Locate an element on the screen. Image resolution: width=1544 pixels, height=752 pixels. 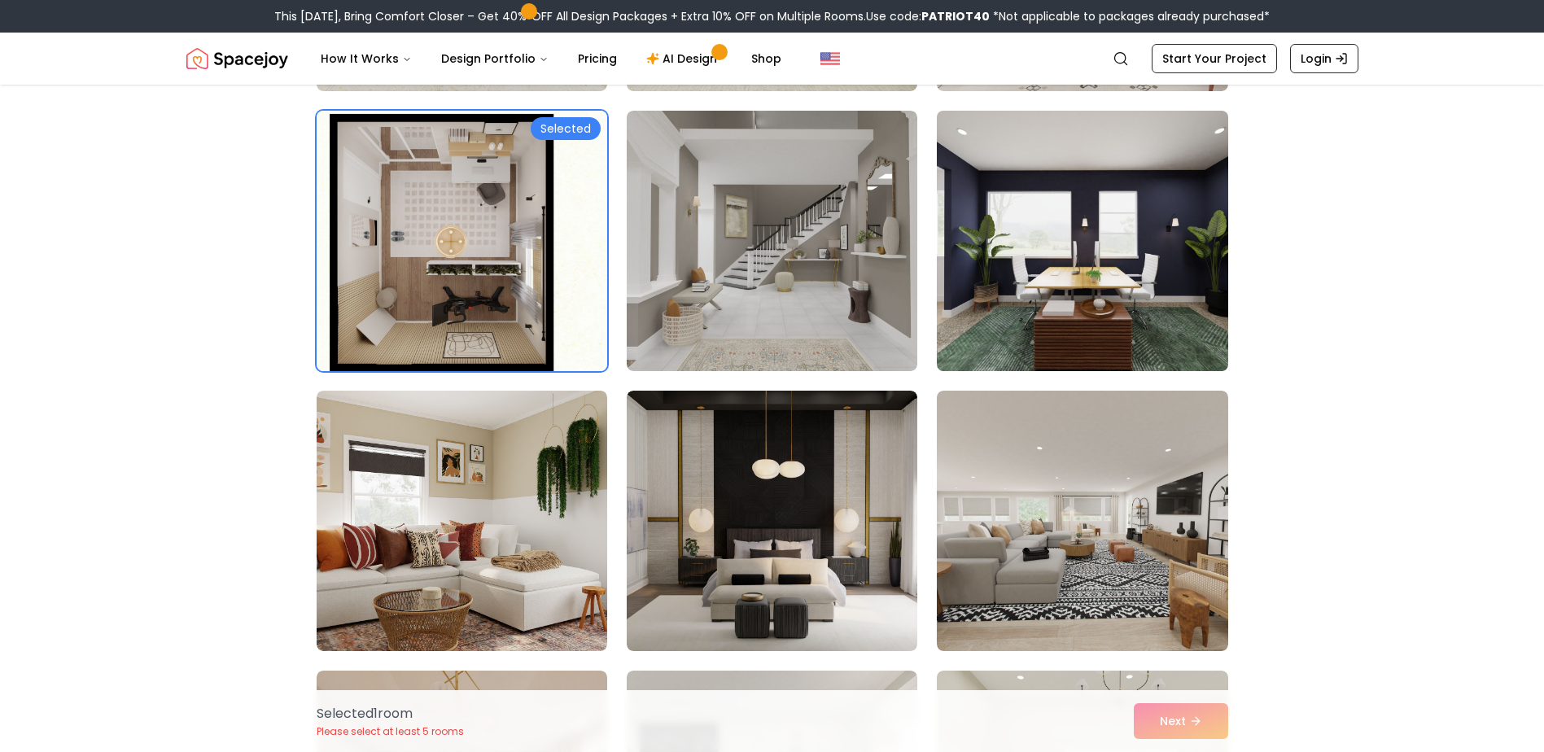
b: PATRIOT40 is located at coordinates (955, 16).